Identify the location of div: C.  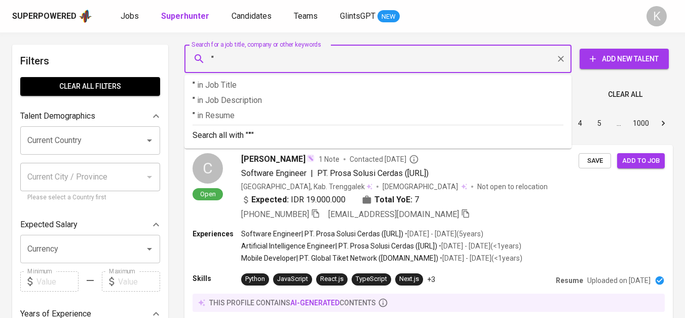
(208, 168).